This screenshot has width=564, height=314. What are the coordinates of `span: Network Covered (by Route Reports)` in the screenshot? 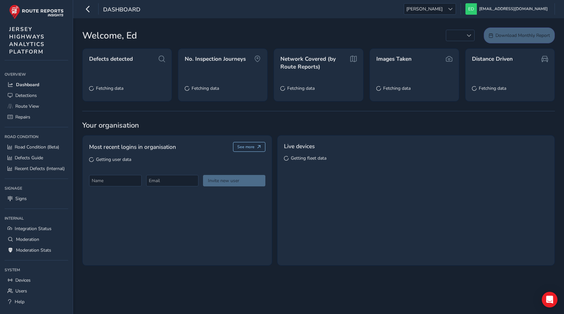 It's located at (315, 63).